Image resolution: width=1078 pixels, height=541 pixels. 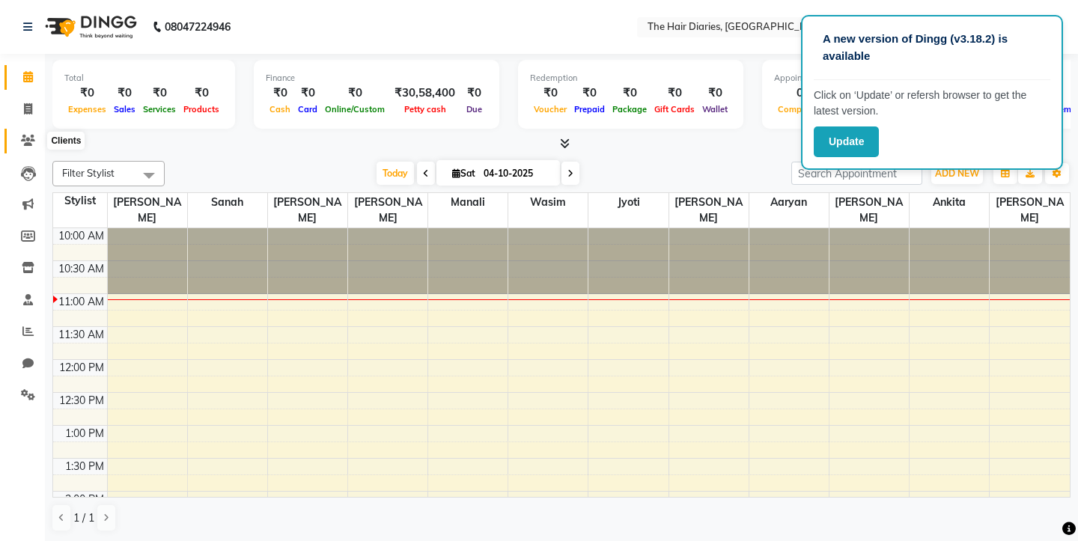 What do you see at coordinates (548, 202) in the screenshot?
I see `span: Wasim` at bounding box center [548, 202].